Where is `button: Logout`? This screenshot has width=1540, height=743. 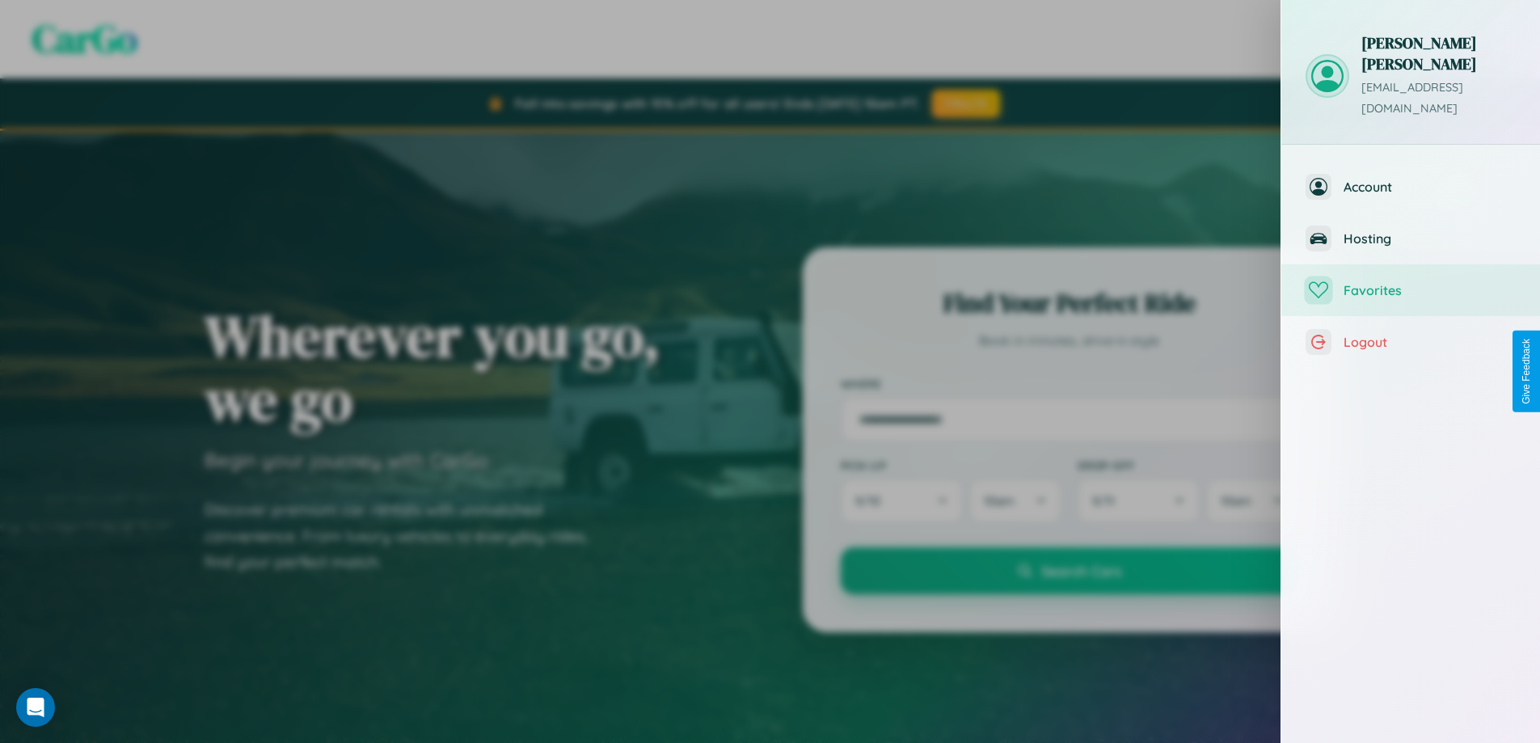
button: Logout is located at coordinates (1411, 342).